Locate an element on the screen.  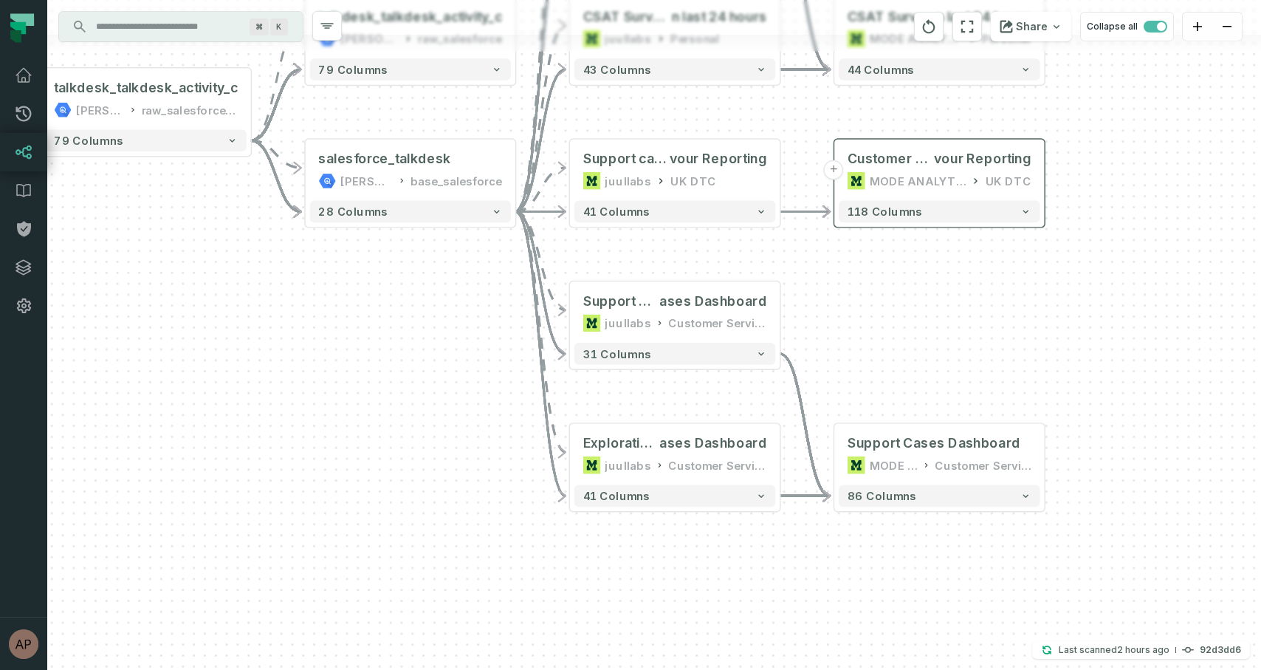
div: raw_salesforce_v2 is located at coordinates (190, 110).